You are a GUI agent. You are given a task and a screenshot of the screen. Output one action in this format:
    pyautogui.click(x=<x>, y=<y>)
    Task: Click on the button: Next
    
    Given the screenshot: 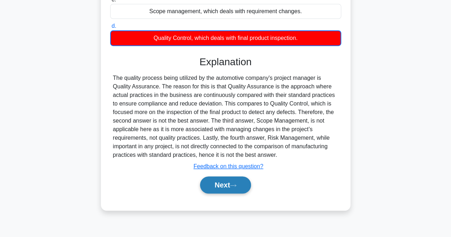 What is the action you would take?
    pyautogui.click(x=225, y=185)
    